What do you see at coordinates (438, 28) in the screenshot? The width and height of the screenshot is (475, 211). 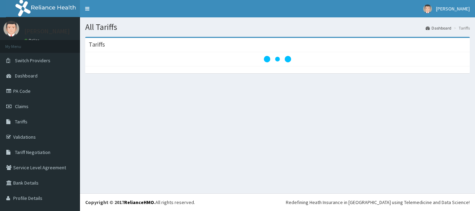 I see `a: Dashboard` at bounding box center [438, 28].